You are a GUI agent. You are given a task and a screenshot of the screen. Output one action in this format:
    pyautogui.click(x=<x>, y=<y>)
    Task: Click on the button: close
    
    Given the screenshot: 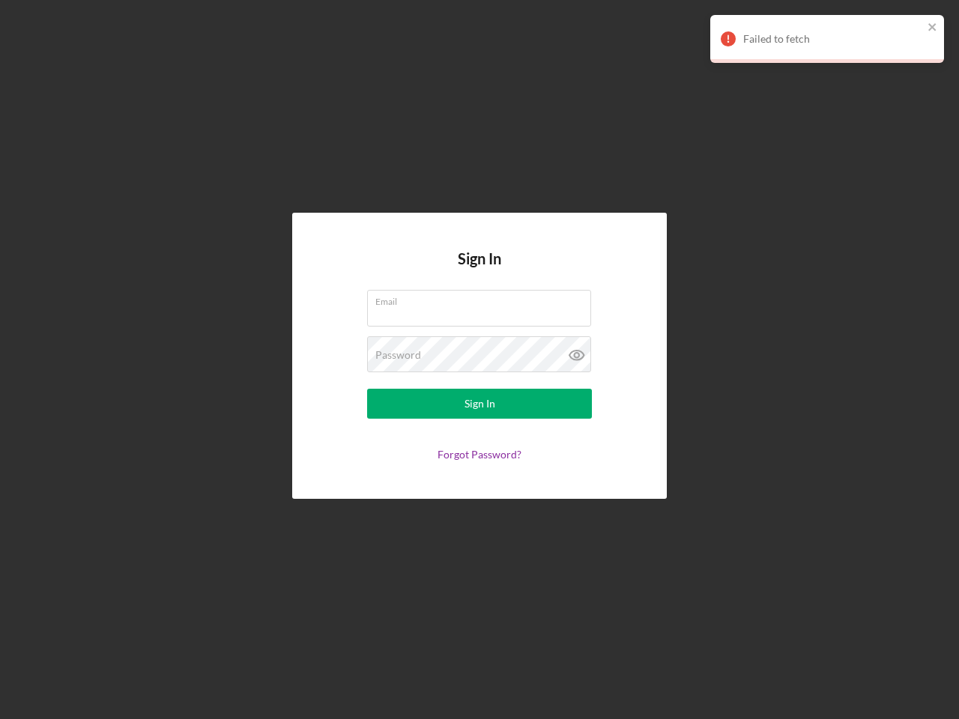 What is the action you would take?
    pyautogui.click(x=933, y=28)
    